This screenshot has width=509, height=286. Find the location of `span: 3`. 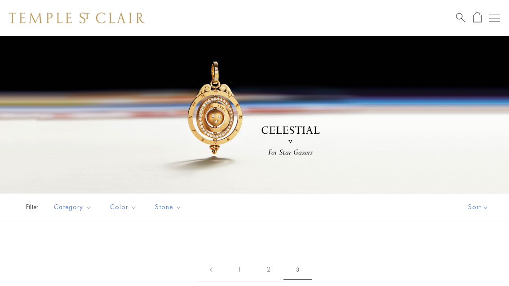

span: 3 is located at coordinates (298, 270).